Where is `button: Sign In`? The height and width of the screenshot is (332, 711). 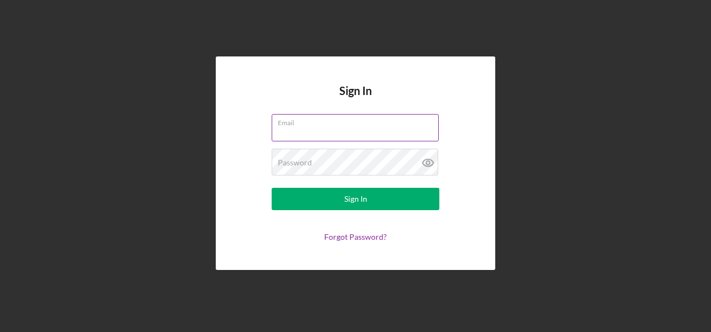 button: Sign In is located at coordinates (356, 199).